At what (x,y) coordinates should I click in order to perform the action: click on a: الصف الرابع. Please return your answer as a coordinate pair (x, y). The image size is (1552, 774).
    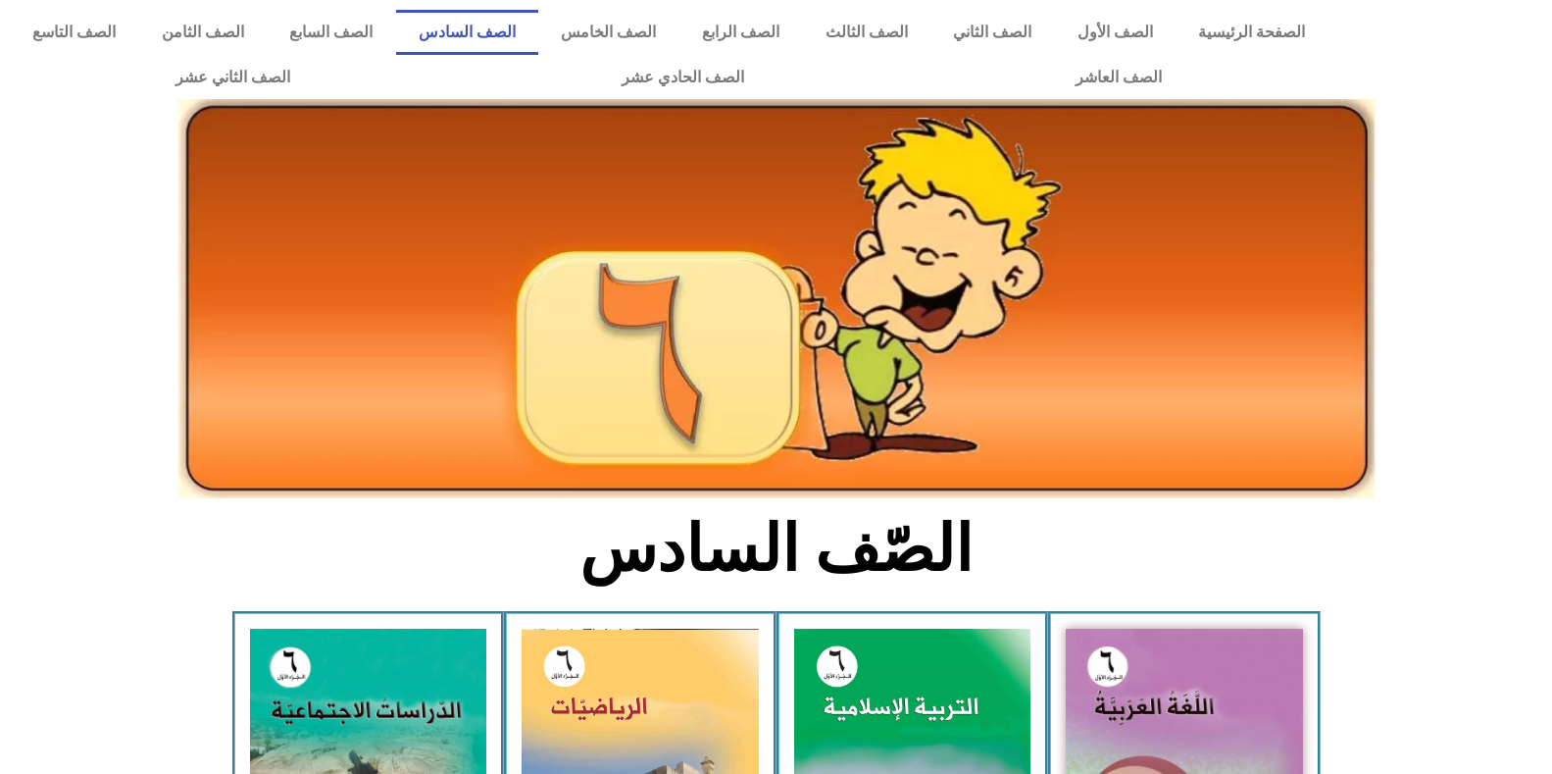
    Looking at the image, I should click on (741, 32).